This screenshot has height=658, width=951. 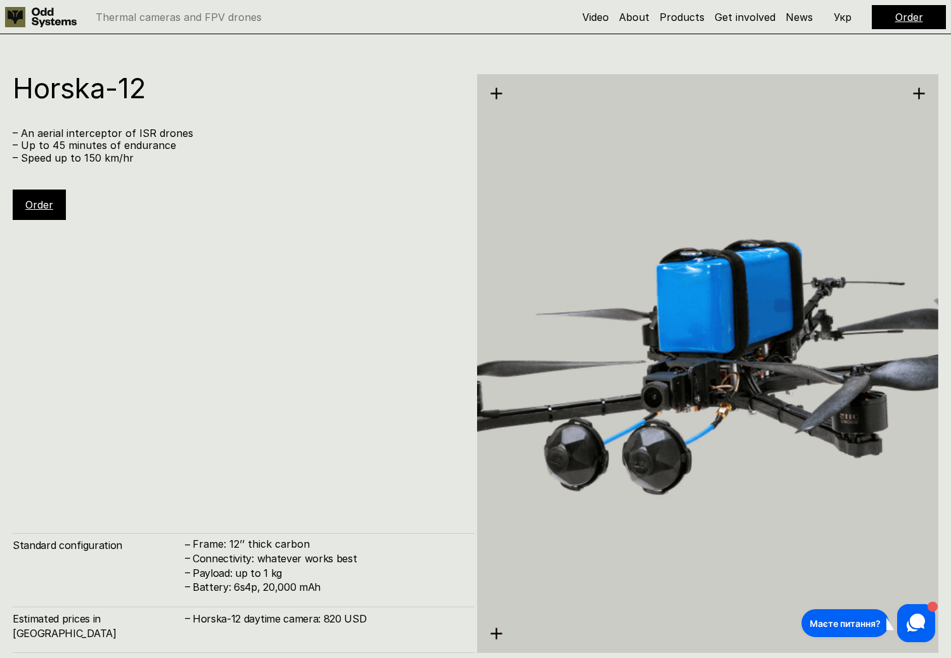 What do you see at coordinates (237, 88) in the screenshot?
I see `h1: Horska-12` at bounding box center [237, 88].